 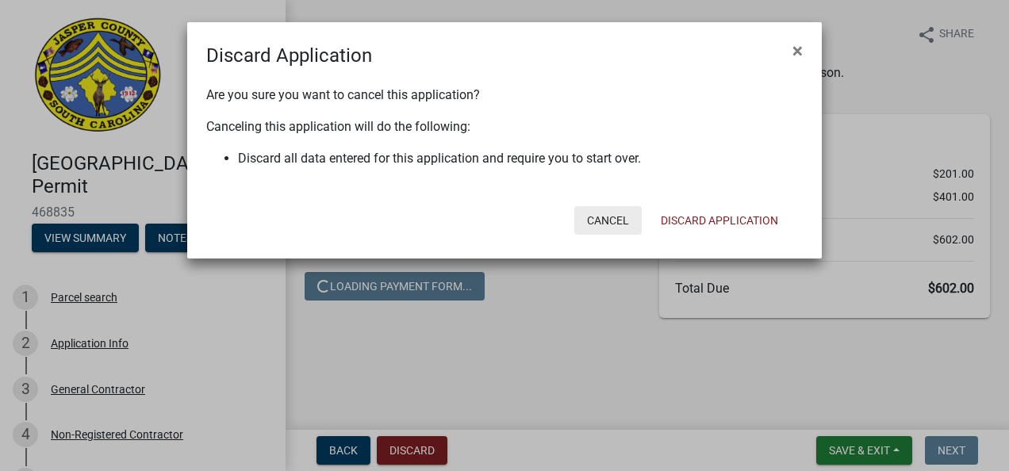 What do you see at coordinates (719, 221) in the screenshot?
I see `button: Discard Application` at bounding box center [719, 221].